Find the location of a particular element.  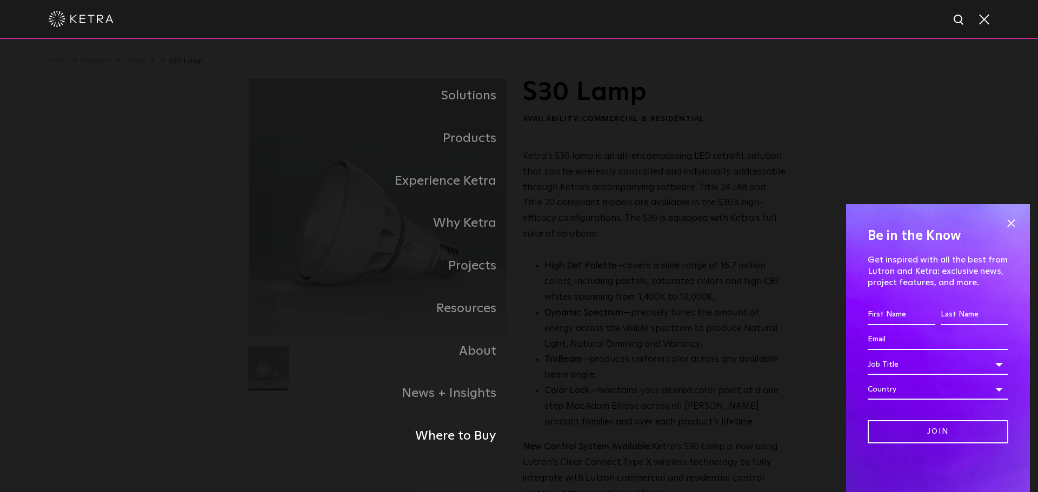

a: Projects is located at coordinates (384, 266).